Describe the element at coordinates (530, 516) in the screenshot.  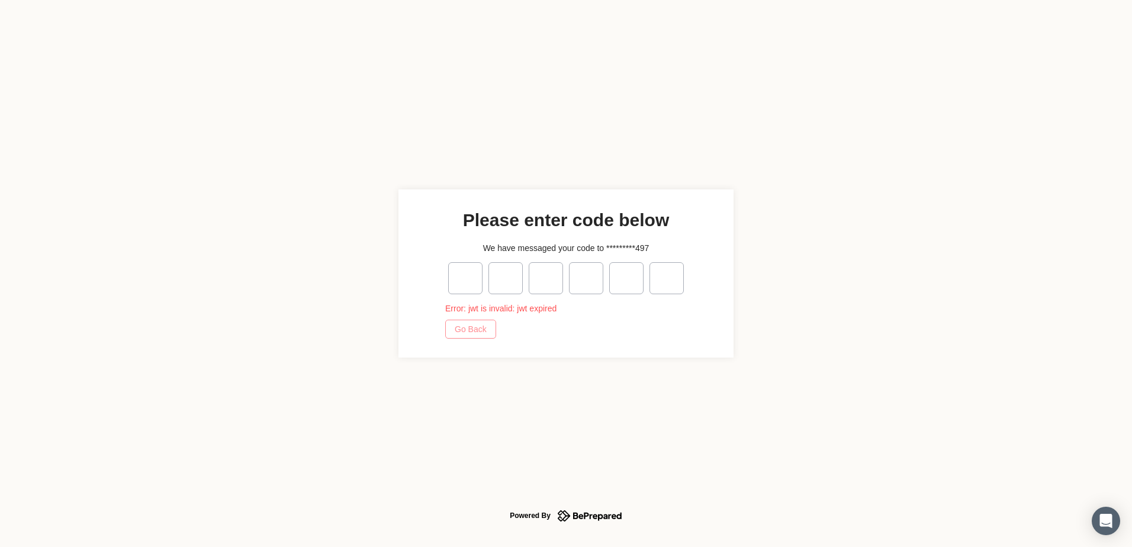
I see `div: Powered By` at that location.